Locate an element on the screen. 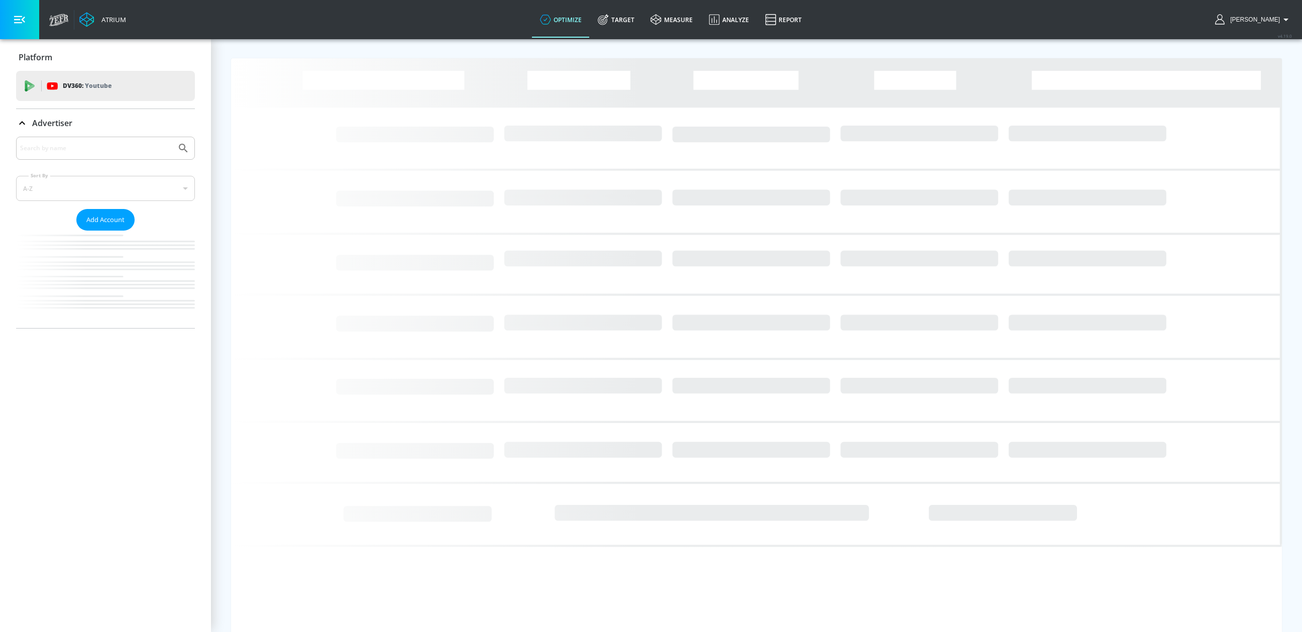 The height and width of the screenshot is (632, 1302). a: Target is located at coordinates (616, 20).